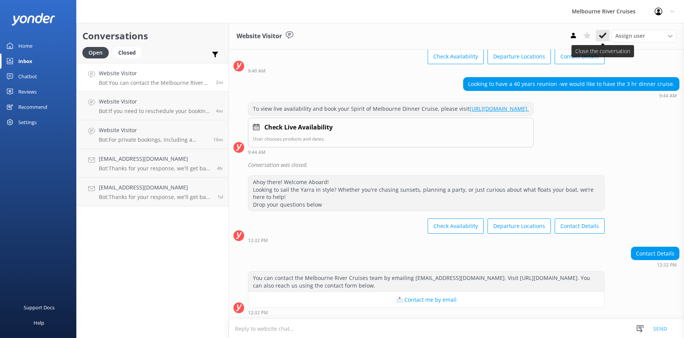 The width and height of the screenshot is (684, 338). What do you see at coordinates (27, 122) in the screenshot?
I see `div: Settings` at bounding box center [27, 122].